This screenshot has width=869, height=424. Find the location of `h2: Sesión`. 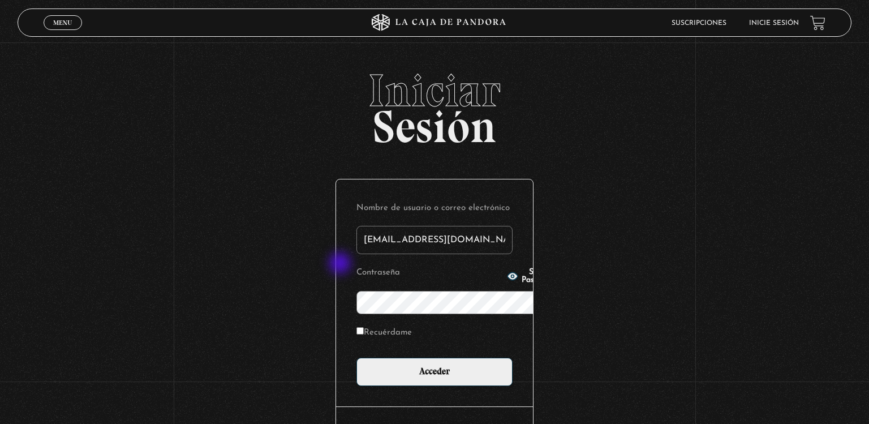

h2: Sesión is located at coordinates (435, 104).